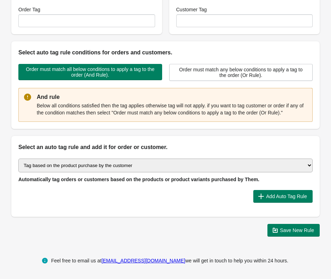 The width and height of the screenshot is (331, 279). I want to click on span: Save New Rule, so click(297, 230).